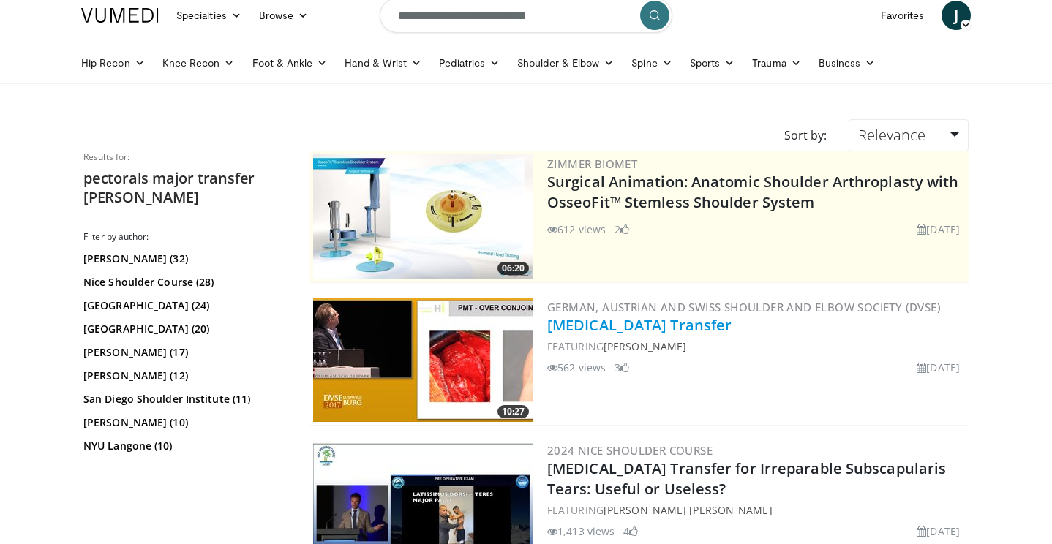  What do you see at coordinates (908, 135) in the screenshot?
I see `a: Relevance` at bounding box center [908, 135].